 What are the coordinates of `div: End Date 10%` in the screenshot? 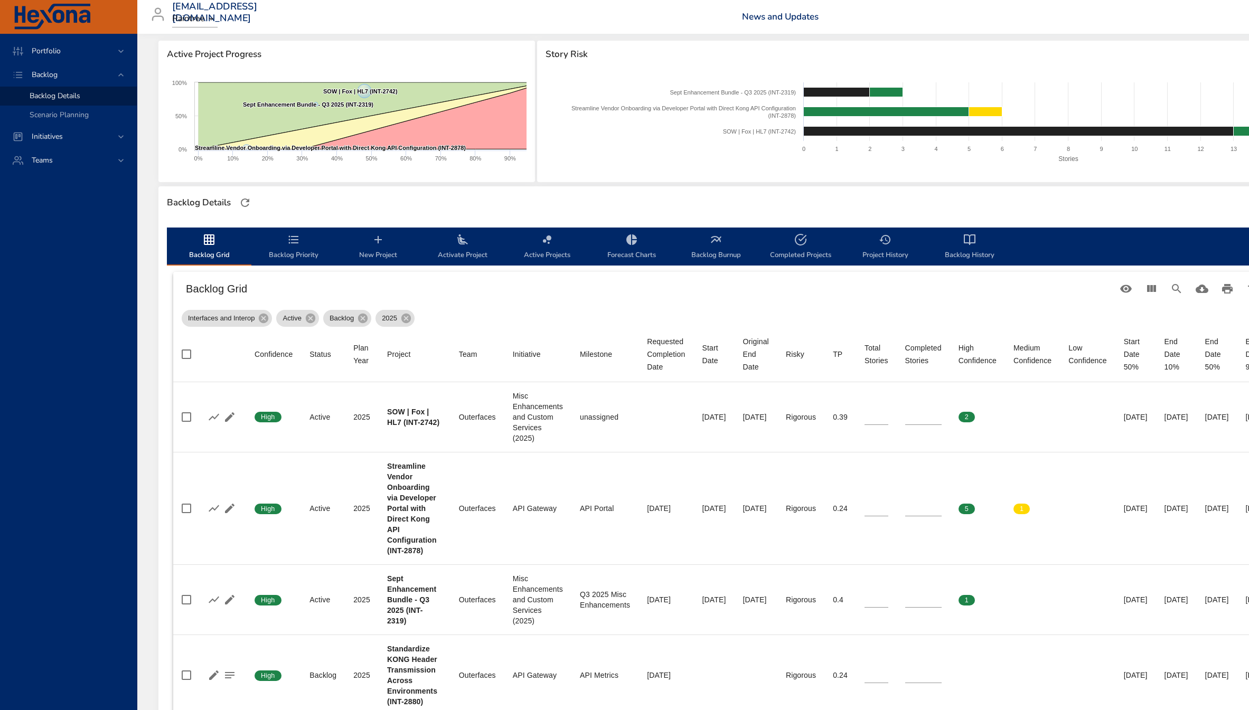 It's located at (1176, 354).